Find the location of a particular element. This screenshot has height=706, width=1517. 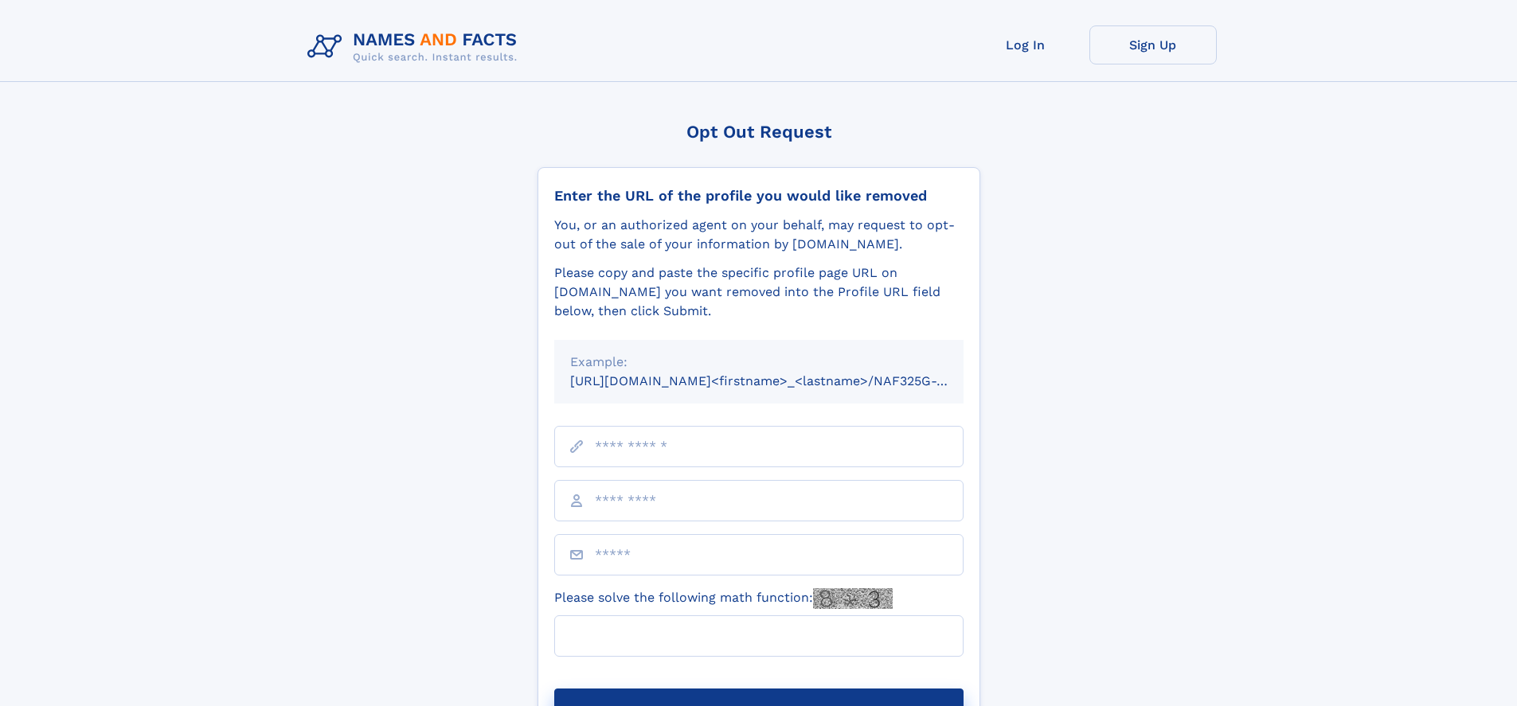

div: Opt Out Request is located at coordinates (759, 131).